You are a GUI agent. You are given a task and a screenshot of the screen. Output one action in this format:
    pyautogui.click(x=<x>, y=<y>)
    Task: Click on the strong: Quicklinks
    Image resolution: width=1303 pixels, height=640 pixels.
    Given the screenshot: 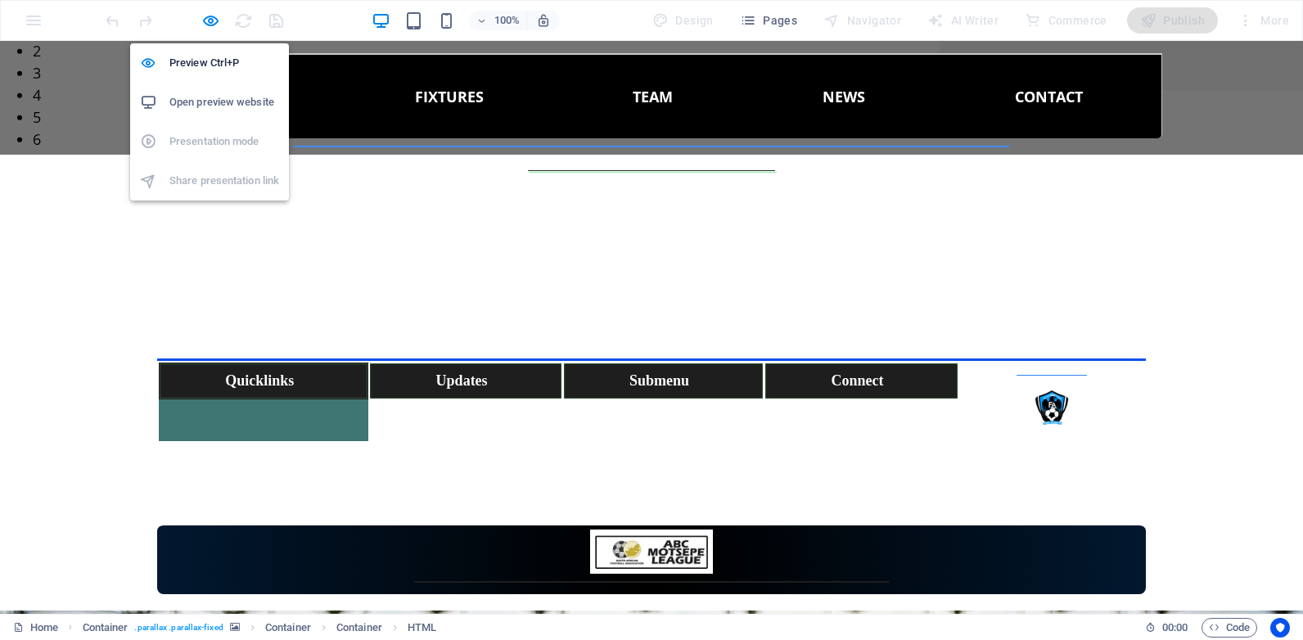 What is the action you would take?
    pyautogui.click(x=259, y=340)
    